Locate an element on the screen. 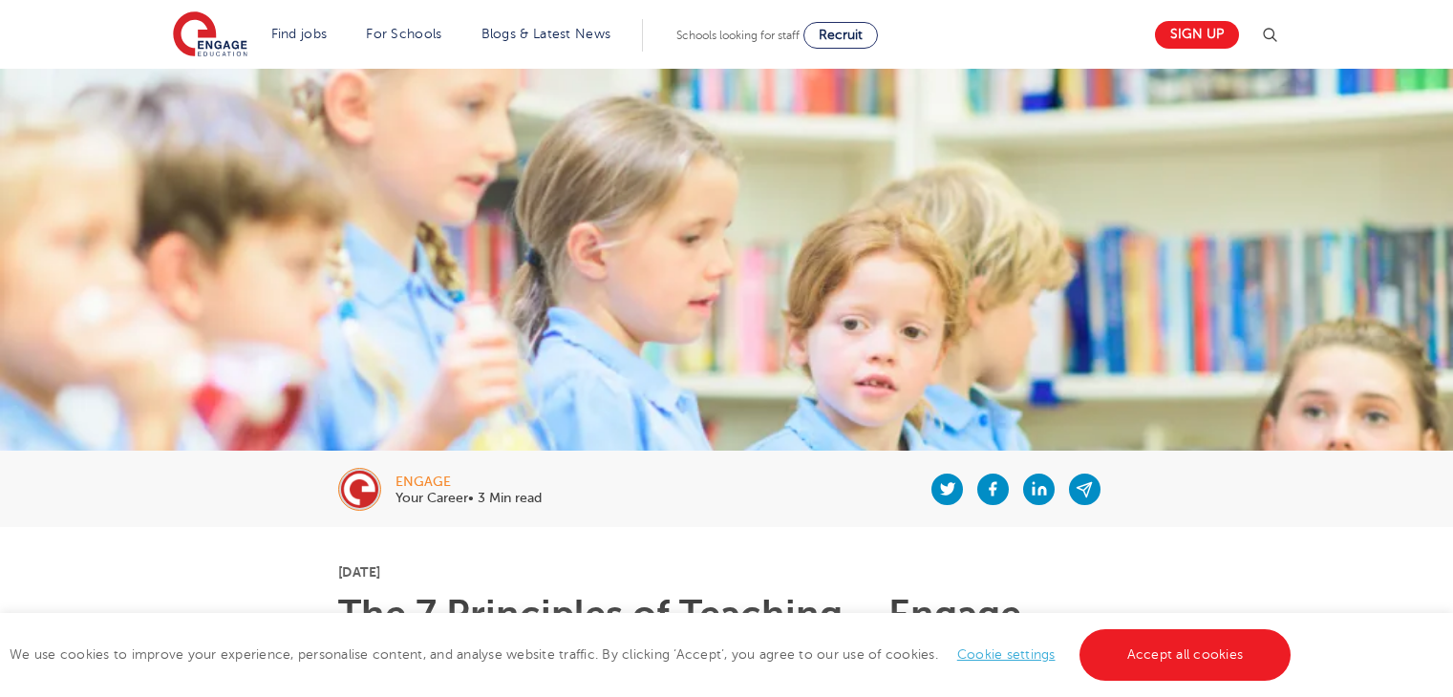 Image resolution: width=1453 pixels, height=697 pixels. span: Schools looking for staff is located at coordinates (737, 35).